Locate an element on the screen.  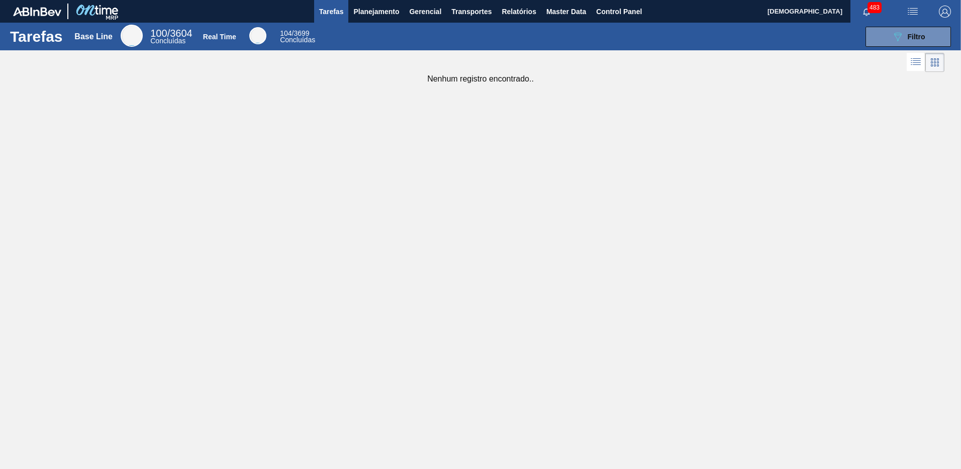
span: Relatórios is located at coordinates (519, 12).